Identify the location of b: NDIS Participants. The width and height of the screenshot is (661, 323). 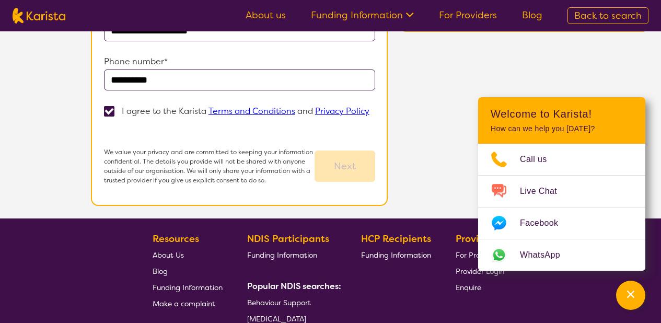
(288, 239).